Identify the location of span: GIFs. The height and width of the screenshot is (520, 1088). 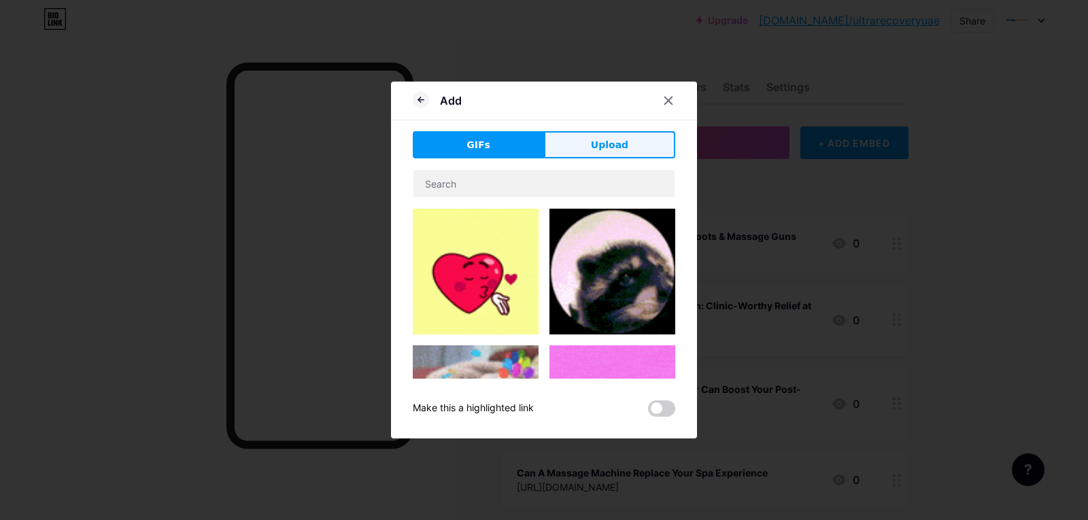
(478, 145).